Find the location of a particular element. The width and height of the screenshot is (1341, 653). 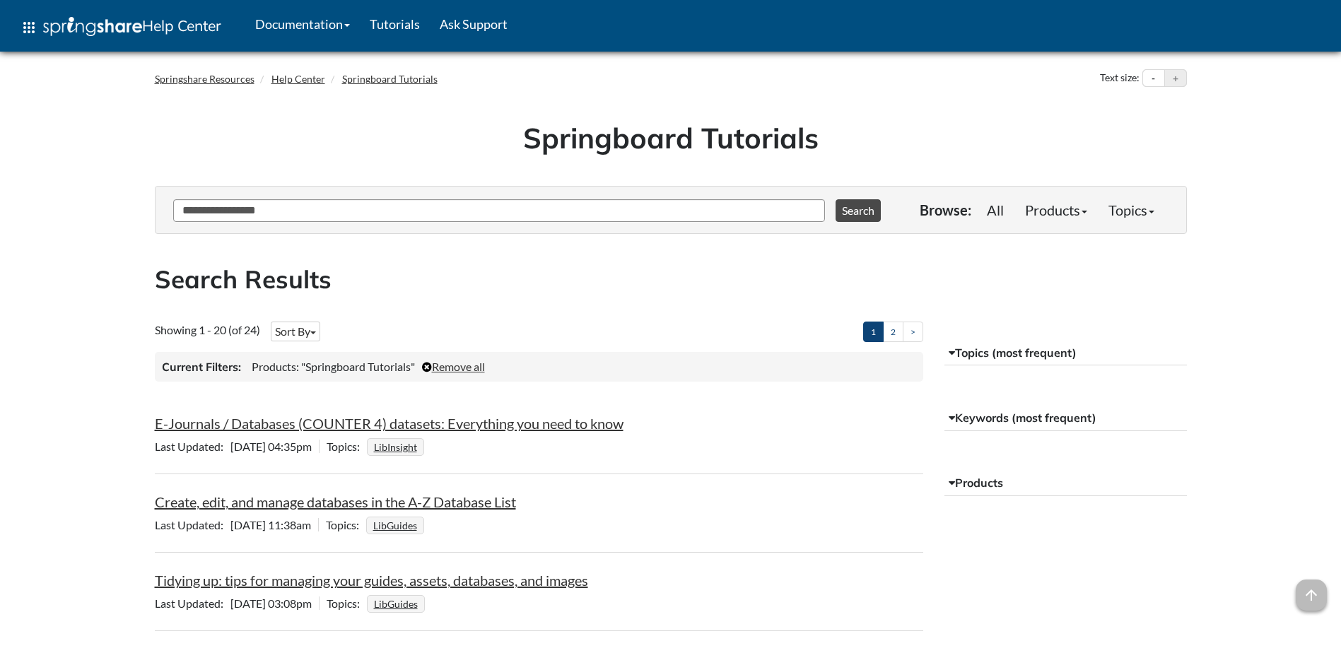

a: 2 is located at coordinates (893, 332).